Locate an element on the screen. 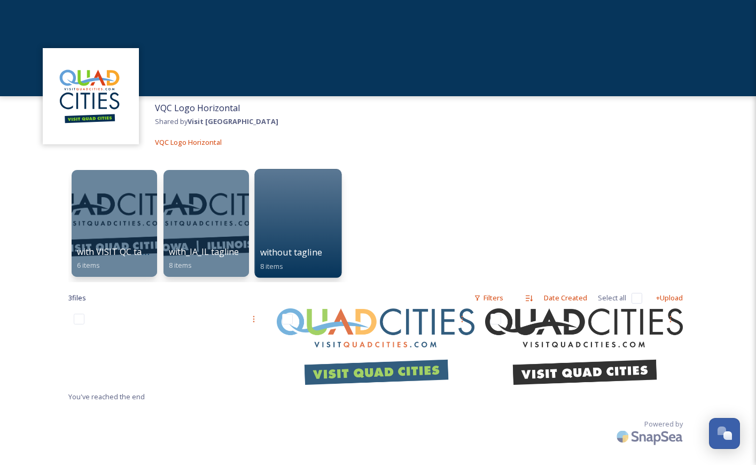 The height and width of the screenshot is (465, 756). a: with_IA_IL tagline8 items is located at coordinates (206, 221).